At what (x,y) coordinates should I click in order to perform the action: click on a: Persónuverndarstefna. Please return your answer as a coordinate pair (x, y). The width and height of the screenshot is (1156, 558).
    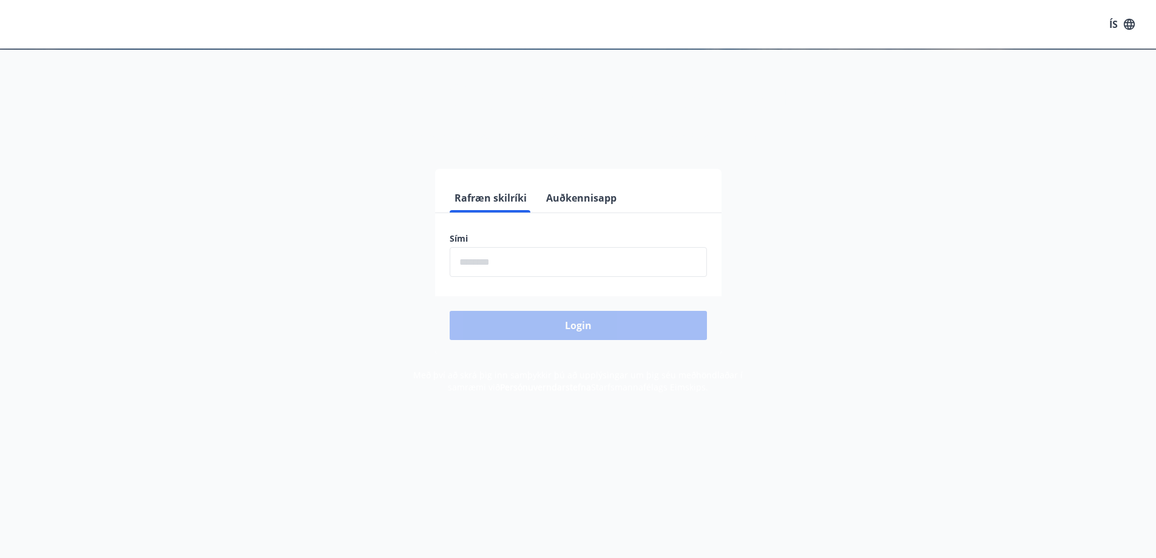
    Looking at the image, I should click on (546, 387).